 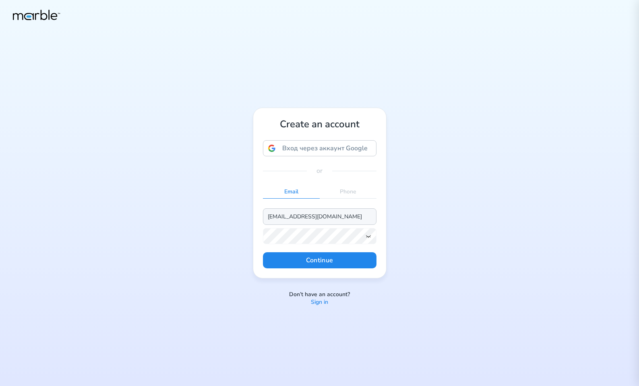 I want to click on p: Don’t have an account?, so click(x=319, y=294).